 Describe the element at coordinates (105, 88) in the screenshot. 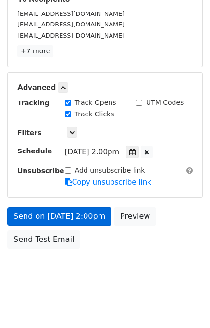

I see `h5: Advanced` at that location.